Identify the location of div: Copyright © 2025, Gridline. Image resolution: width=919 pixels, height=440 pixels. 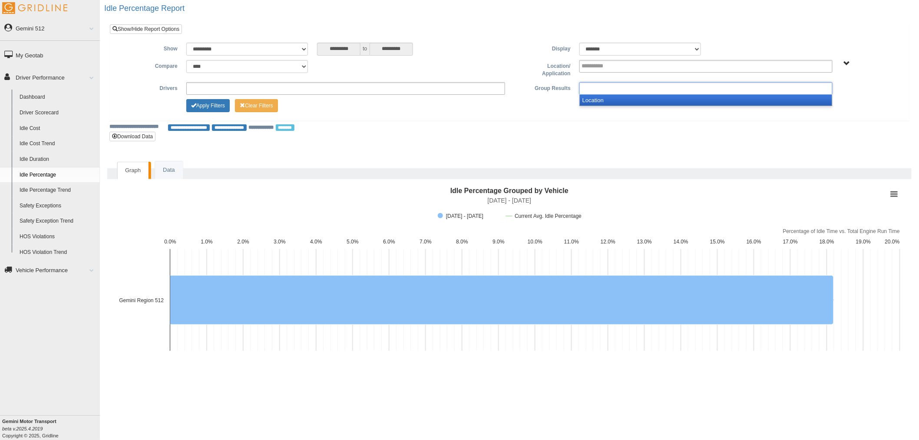
(51, 428).